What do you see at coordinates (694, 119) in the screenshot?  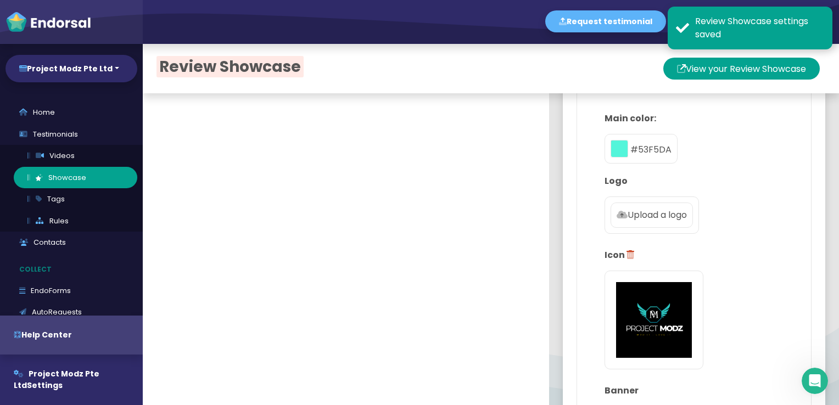 I see `p: Main color:` at bounding box center [694, 119].